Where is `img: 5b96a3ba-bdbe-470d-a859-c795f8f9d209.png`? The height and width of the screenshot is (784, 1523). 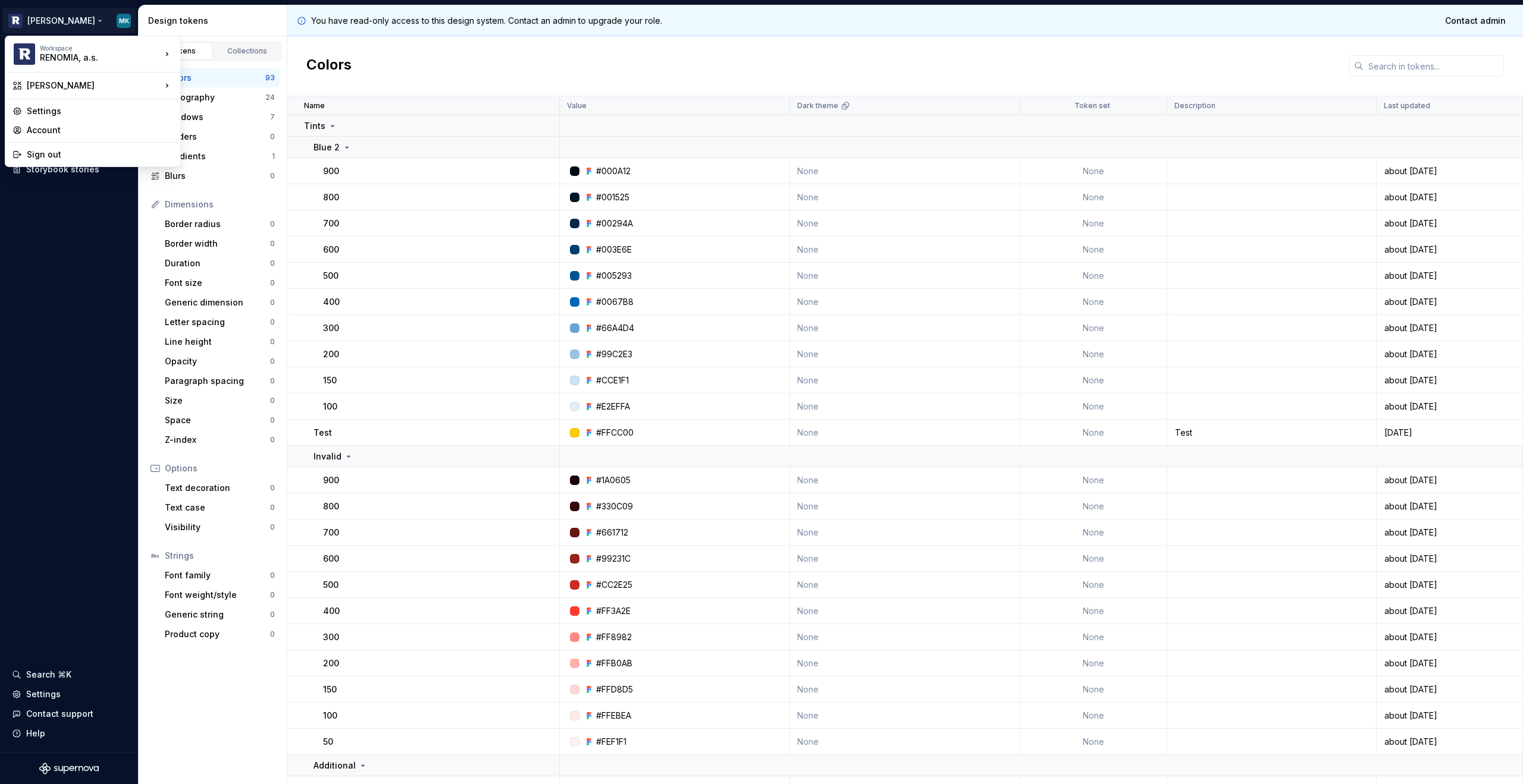
img: 5b96a3ba-bdbe-470d-a859-c795f8f9d209.png is located at coordinates (25, 54).